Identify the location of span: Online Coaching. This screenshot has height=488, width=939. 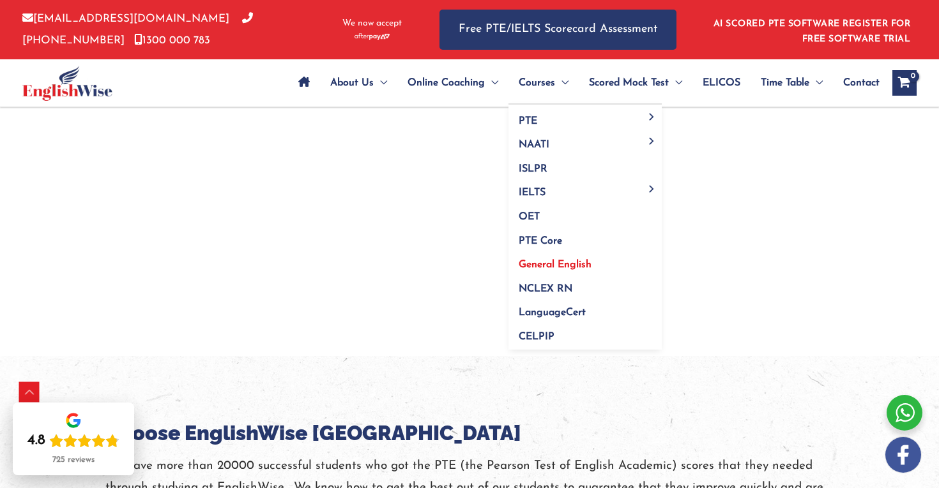
(446, 83).